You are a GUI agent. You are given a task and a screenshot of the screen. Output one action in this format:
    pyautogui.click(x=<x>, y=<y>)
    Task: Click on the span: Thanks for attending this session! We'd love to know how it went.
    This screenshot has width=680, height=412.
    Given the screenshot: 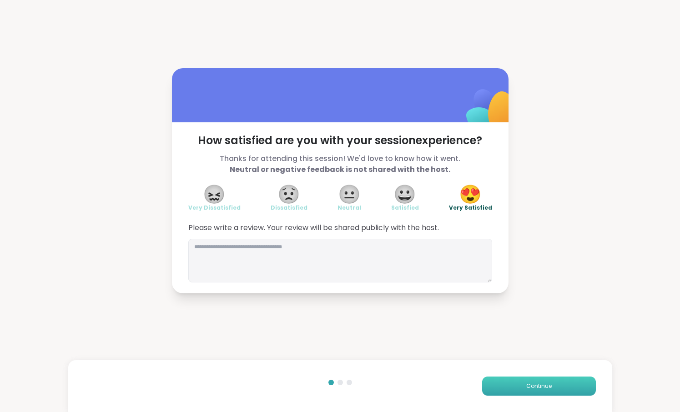 What is the action you would take?
    pyautogui.click(x=340, y=164)
    